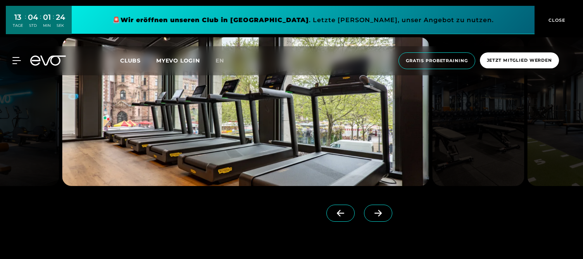 The image size is (583, 259). Describe the element at coordinates (18, 17) in the screenshot. I see `div: 13` at that location.